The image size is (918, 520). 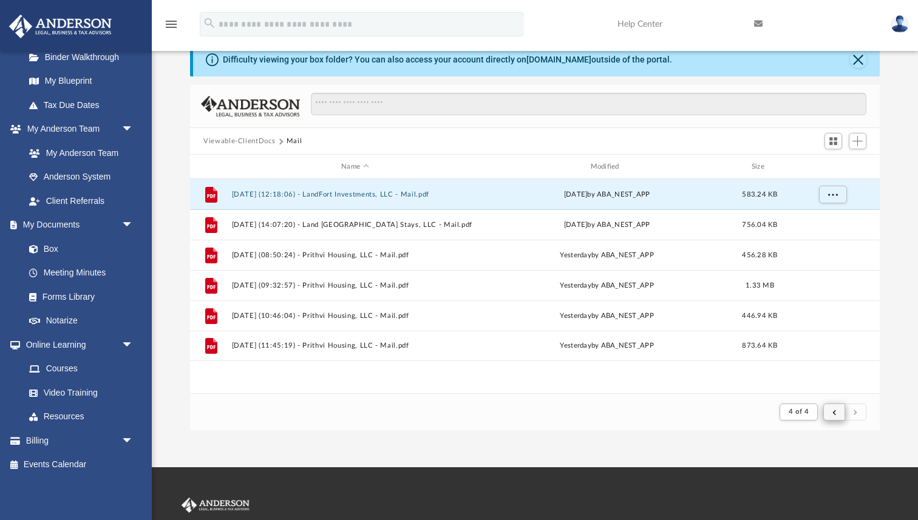 I want to click on a: My Blueprint, so click(x=81, y=81).